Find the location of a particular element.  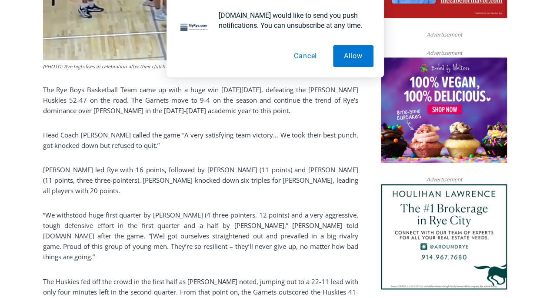

img: notification icon is located at coordinates (194, 28).